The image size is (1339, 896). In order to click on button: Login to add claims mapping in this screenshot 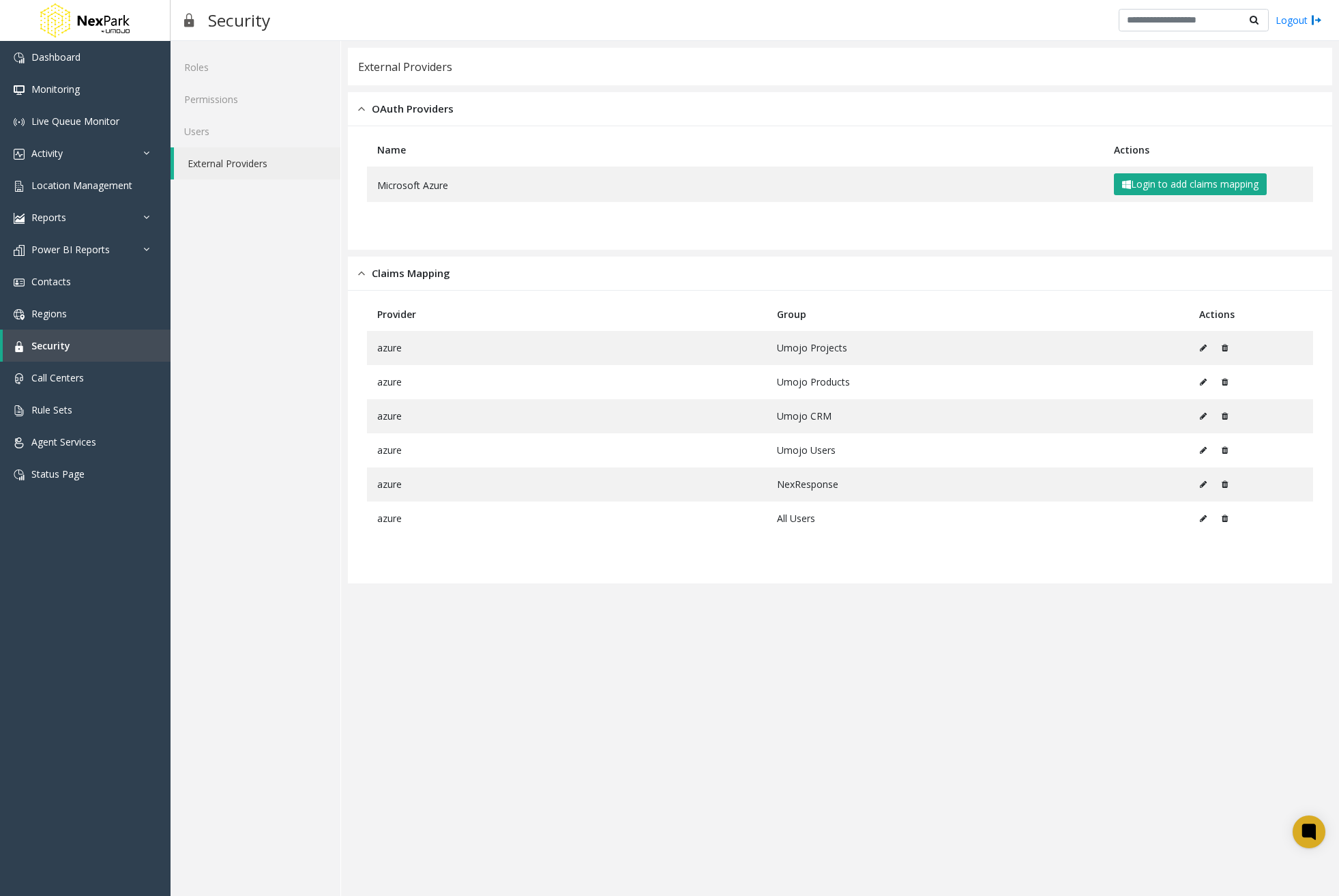, I will do `click(1191, 184)`.